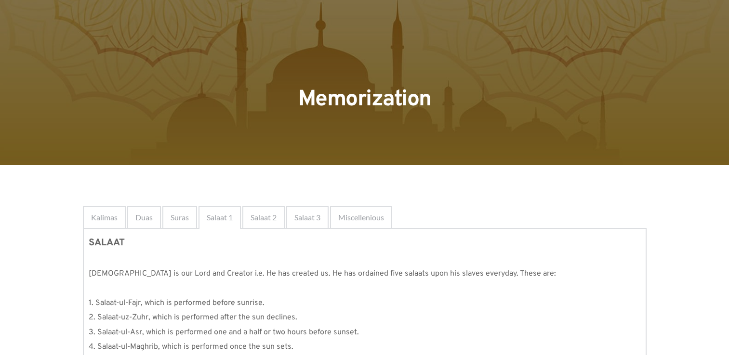  Describe the element at coordinates (144, 218) in the screenshot. I see `span: Duas` at that location.